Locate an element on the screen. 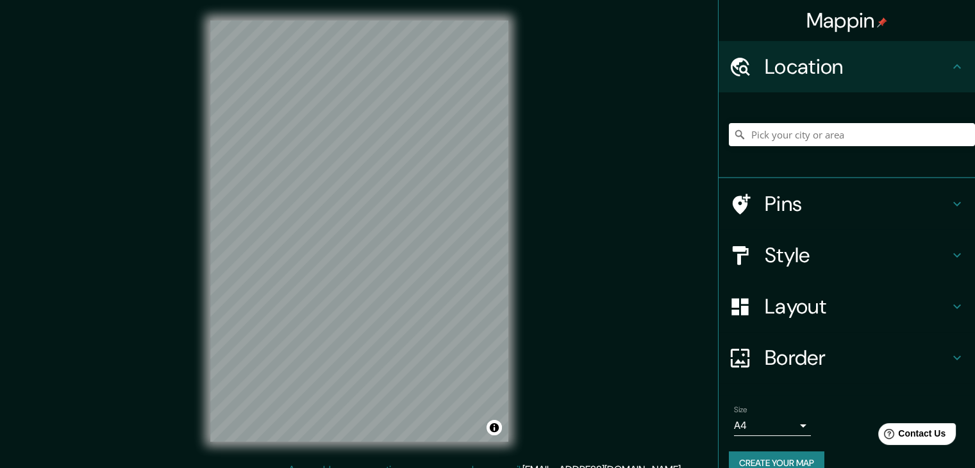 The image size is (975, 468). div: Border is located at coordinates (847, 358).